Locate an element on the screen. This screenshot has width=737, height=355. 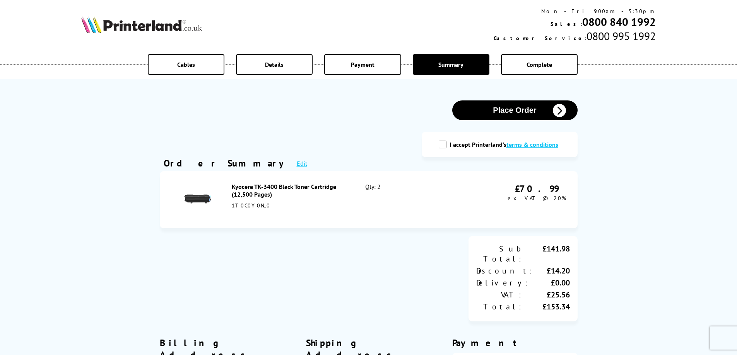
div: Total: is located at coordinates (499, 307).